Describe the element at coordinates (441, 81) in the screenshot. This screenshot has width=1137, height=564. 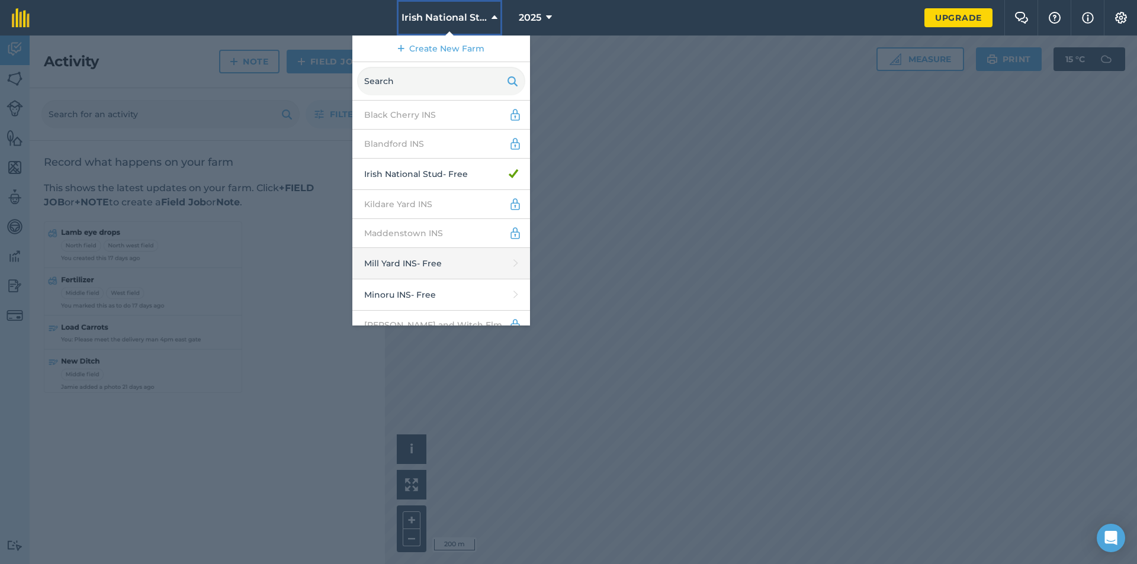
I see `input: Search` at that location.